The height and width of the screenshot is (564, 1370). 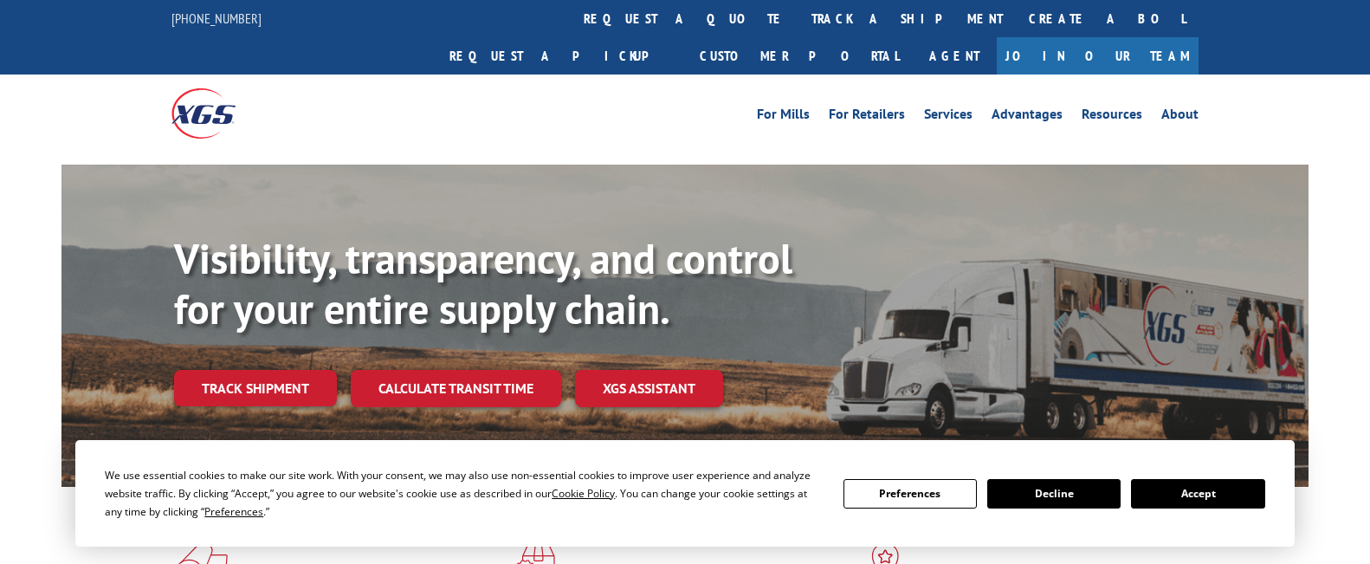 What do you see at coordinates (685, 493) in the screenshot?
I see `div: Cookie Consent Prompt` at bounding box center [685, 493].